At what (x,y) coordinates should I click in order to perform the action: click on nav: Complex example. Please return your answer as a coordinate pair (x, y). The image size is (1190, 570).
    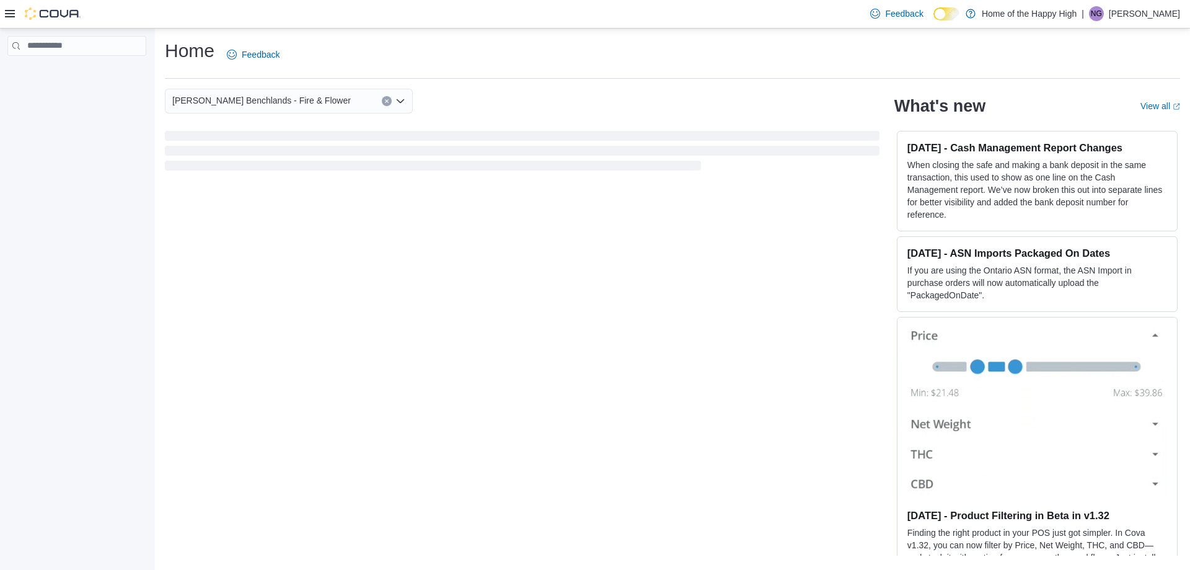
    Looking at the image, I should click on (77, 73).